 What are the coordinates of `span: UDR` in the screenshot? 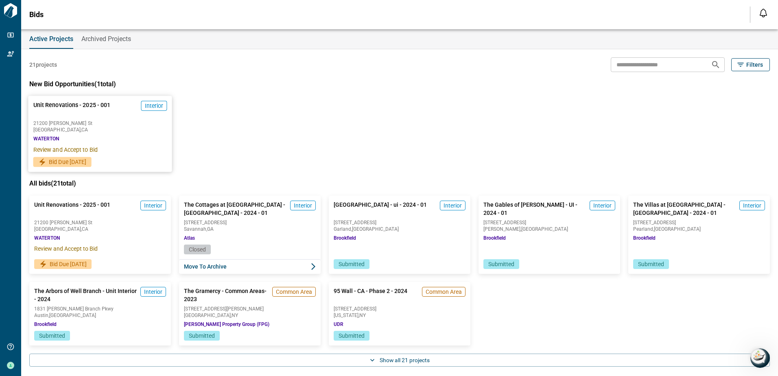 It's located at (339, 324).